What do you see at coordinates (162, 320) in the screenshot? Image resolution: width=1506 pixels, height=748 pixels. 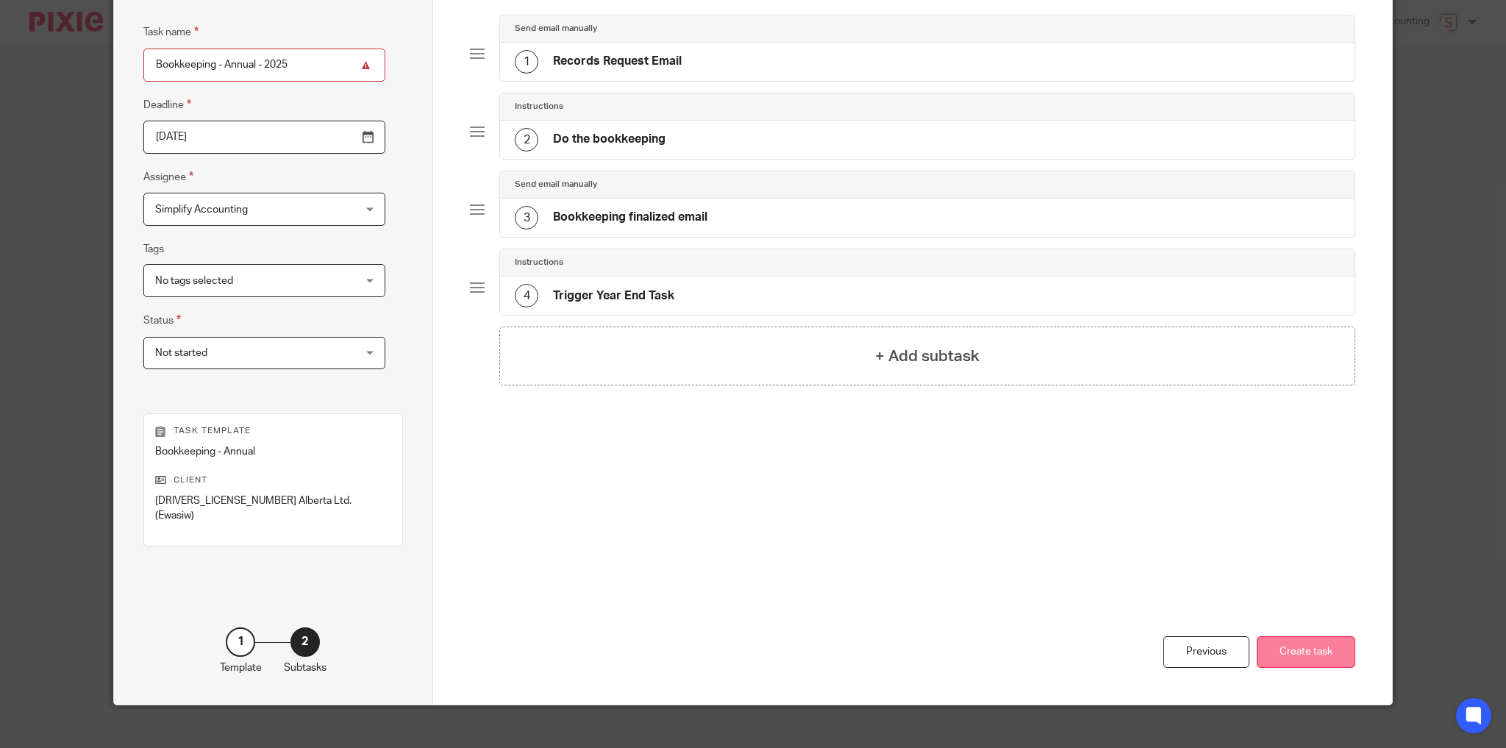 I see `label: Status` at bounding box center [162, 320].